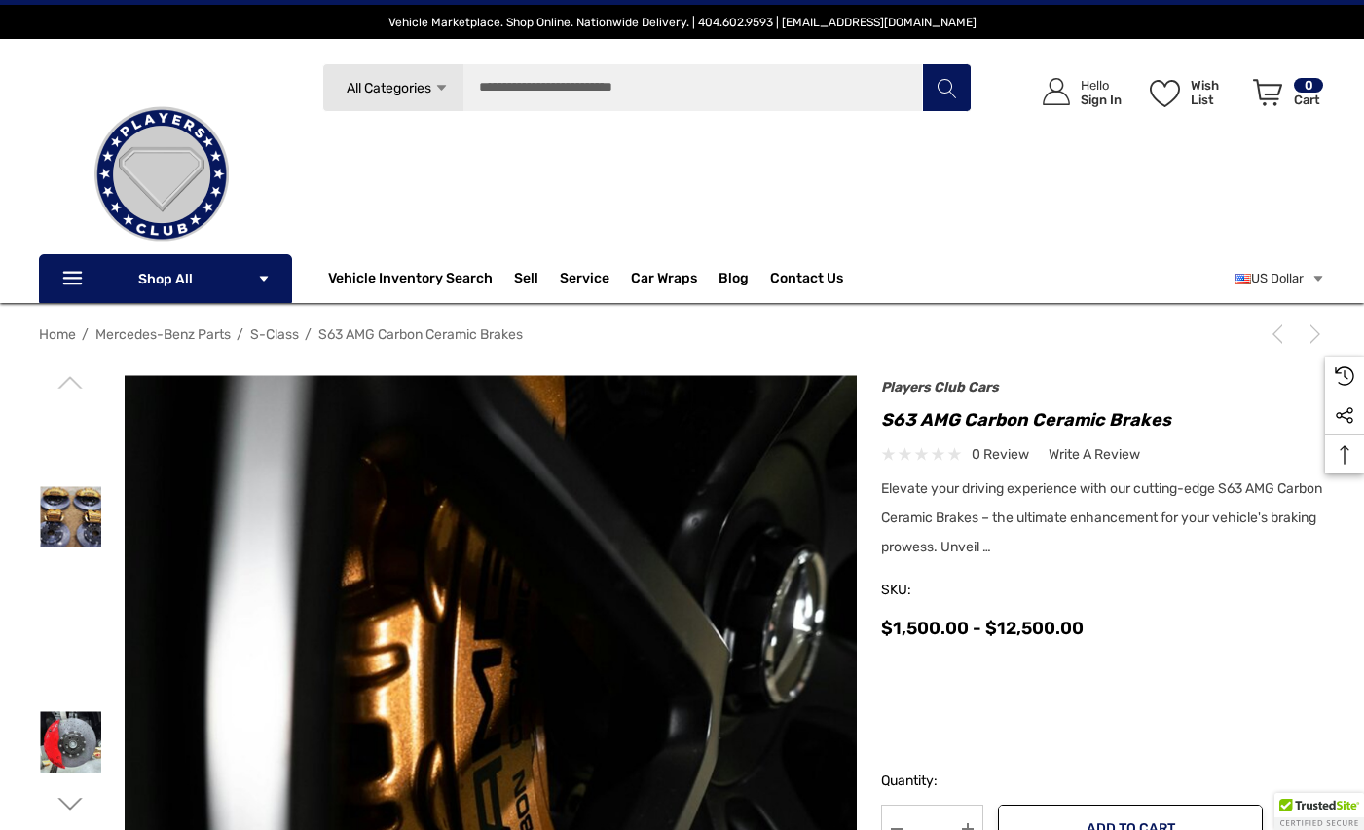  I want to click on svg: Review Your Cart, so click(1268, 93).